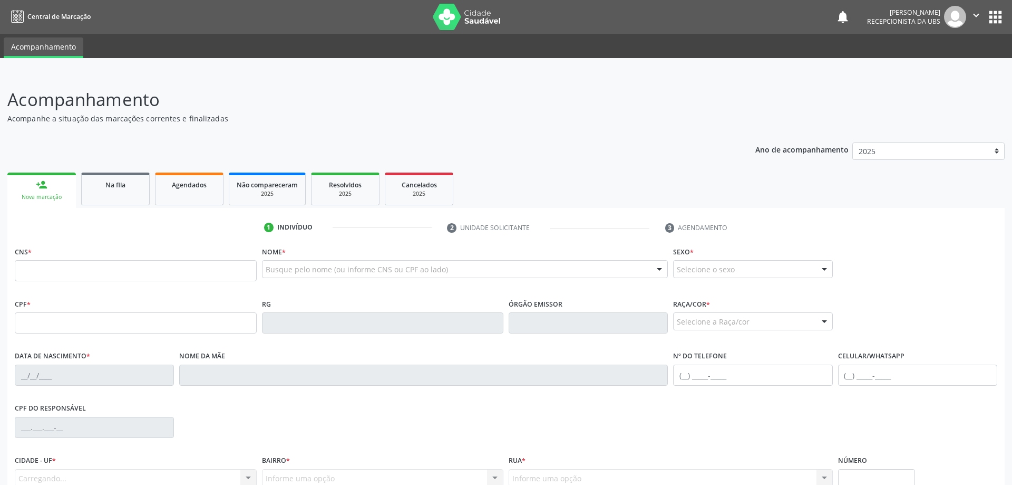  I want to click on label: Nome, so click(274, 251).